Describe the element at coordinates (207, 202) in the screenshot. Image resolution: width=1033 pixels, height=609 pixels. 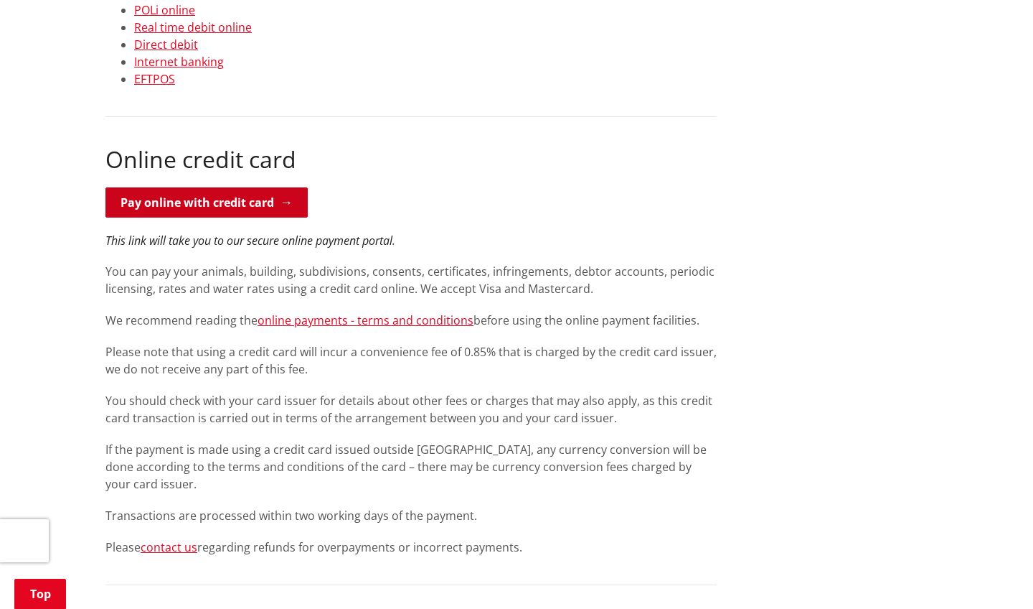
I see `a: Pay online with credit card` at that location.